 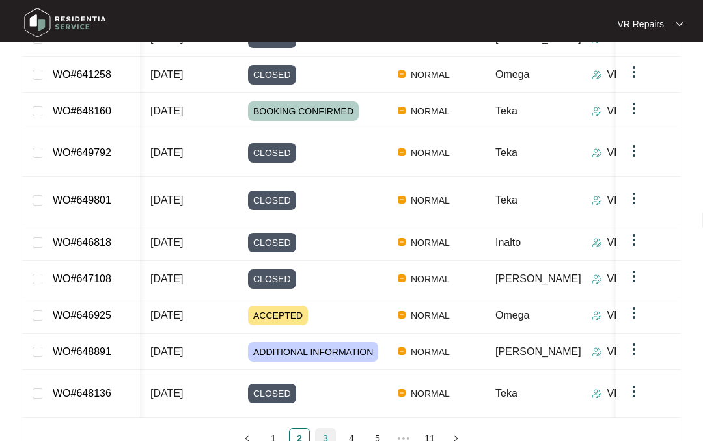 What do you see at coordinates (313, 352) in the screenshot?
I see `span: ADDITIONAL INFORMATION` at bounding box center [313, 352].